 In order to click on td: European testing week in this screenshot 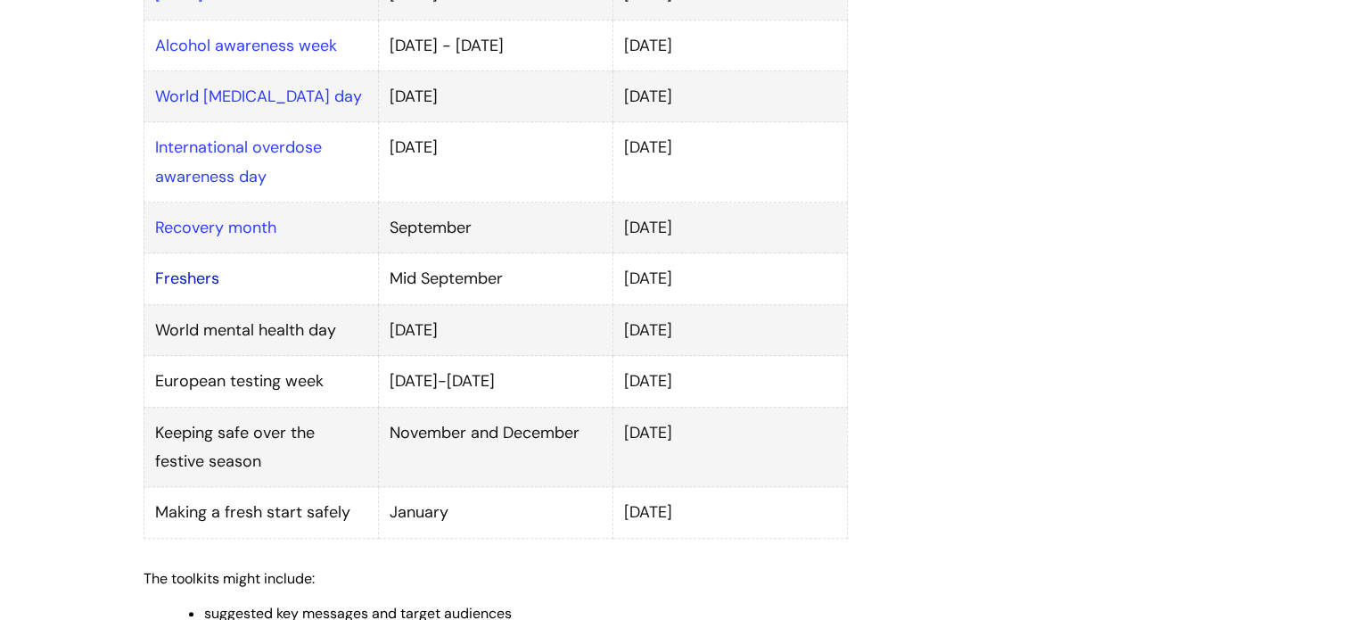, I will do `click(260, 381)`.